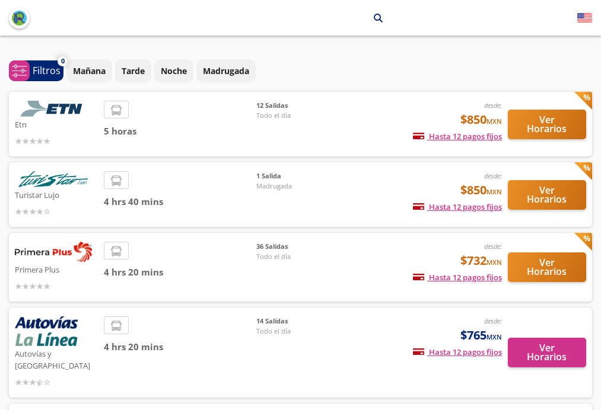  Describe the element at coordinates (180, 202) in the screenshot. I see `span: 4 hrs 40 mins` at that location.